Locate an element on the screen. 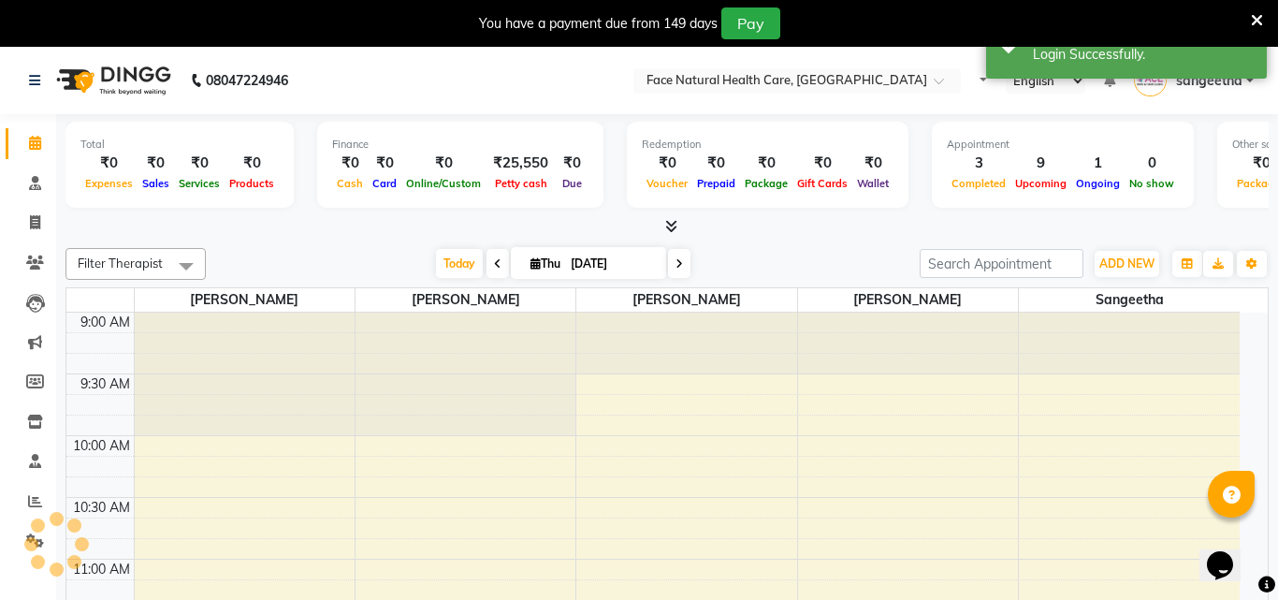  span: Services is located at coordinates (199, 183).